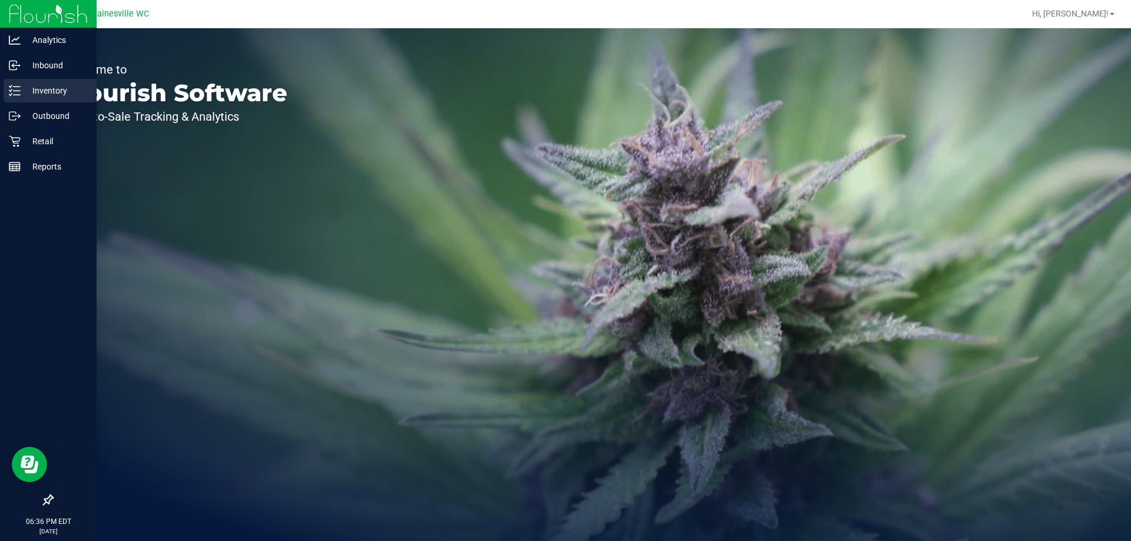  What do you see at coordinates (15, 40) in the screenshot?
I see `inline-svg: Analytics` at bounding box center [15, 40].